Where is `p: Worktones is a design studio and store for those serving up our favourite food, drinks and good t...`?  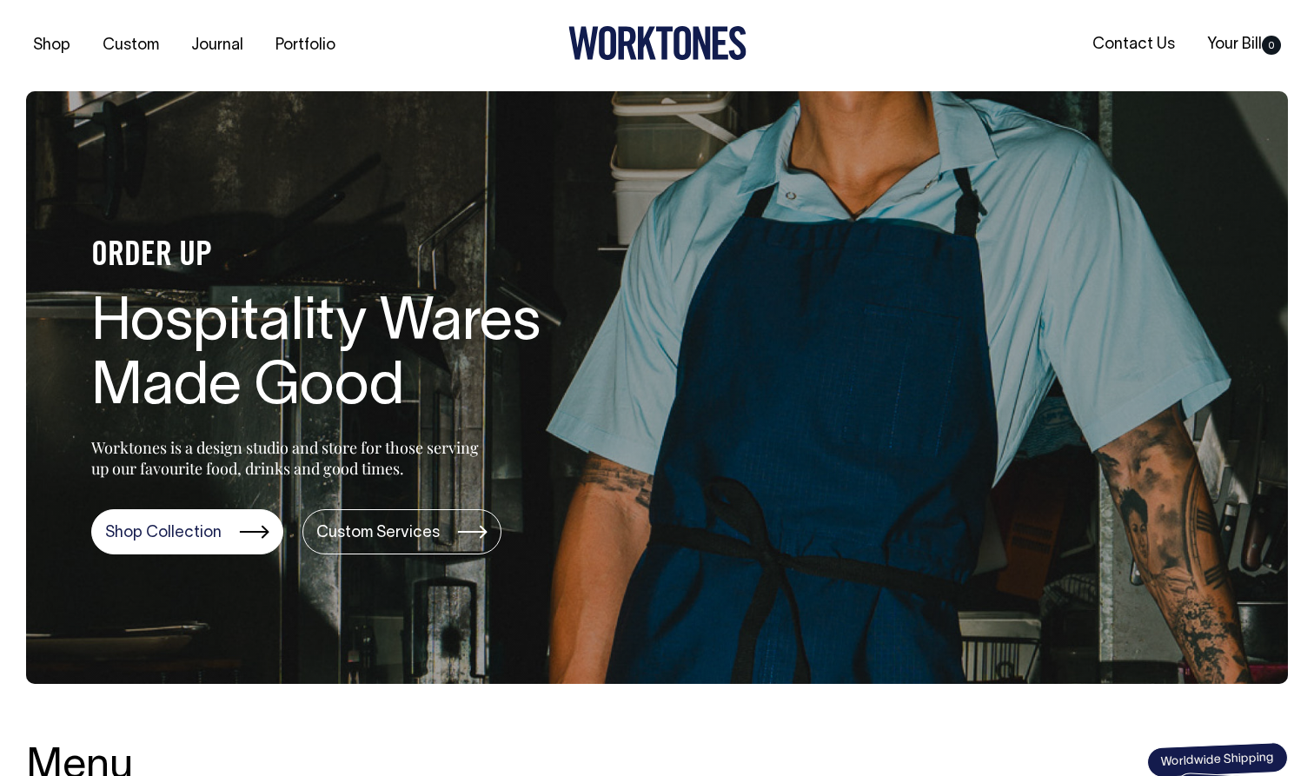
p: Worktones is a design studio and store for those serving up our favourite food, drinks and good t... is located at coordinates (288, 458).